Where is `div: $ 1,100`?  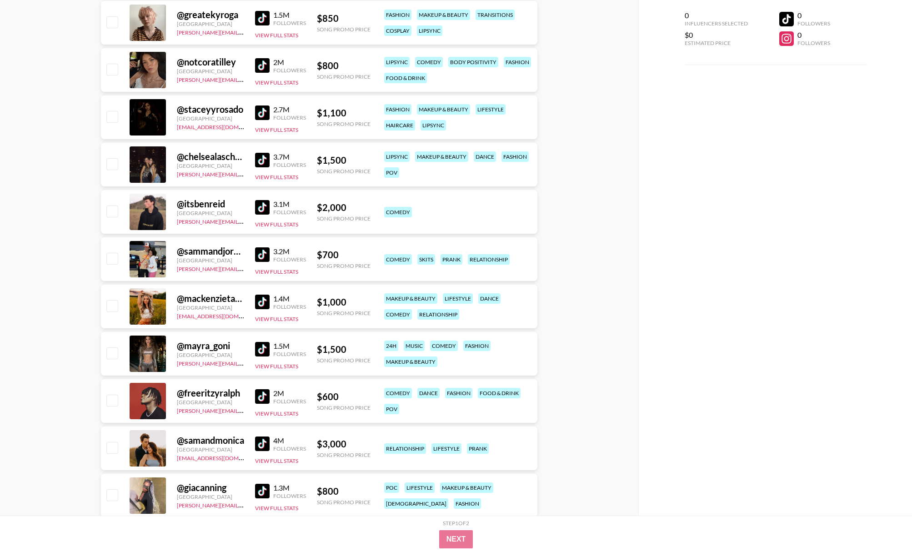
div: $ 1,100 is located at coordinates (344, 113).